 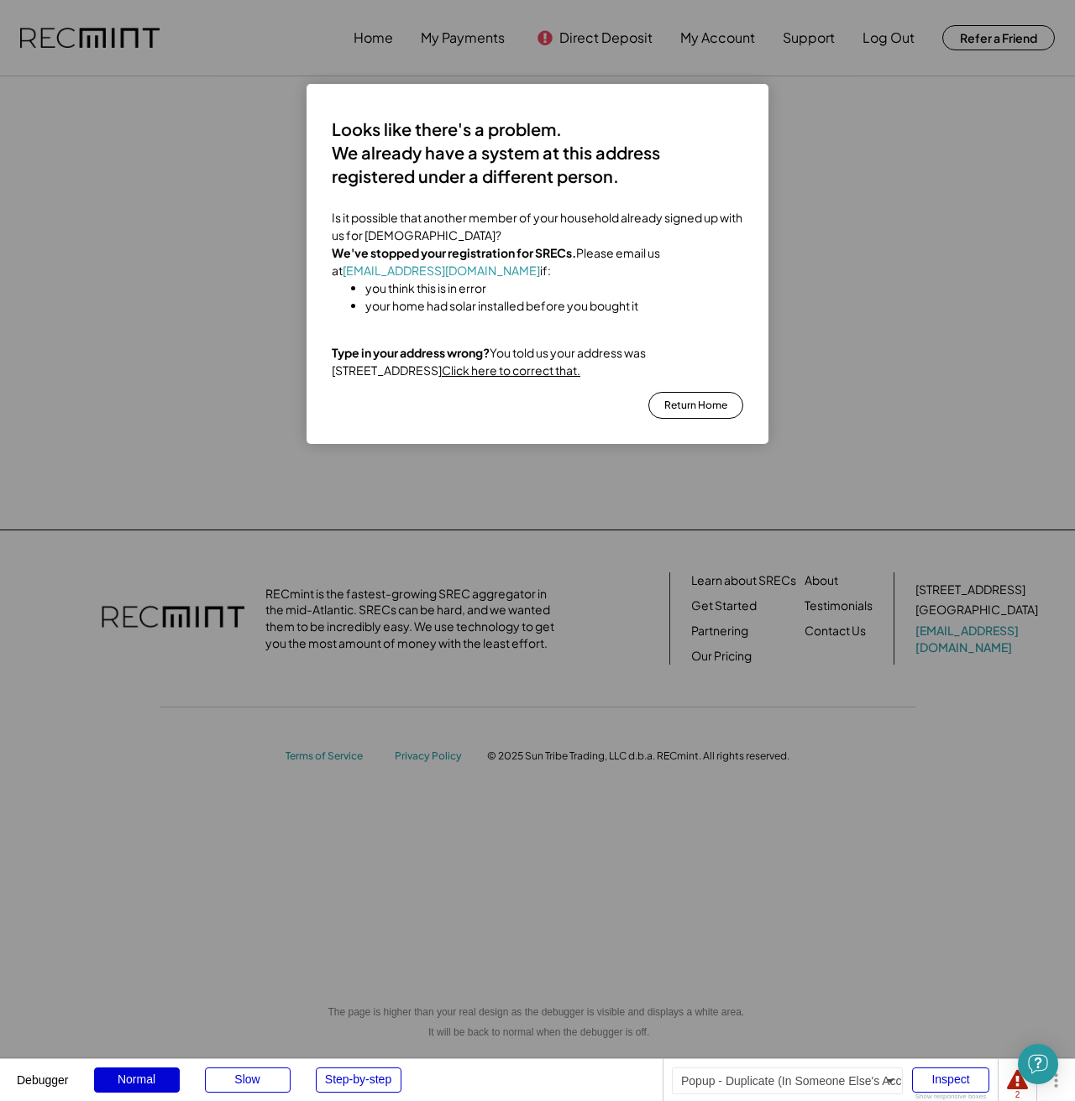 I want to click on div: 2, so click(x=1017, y=1096).